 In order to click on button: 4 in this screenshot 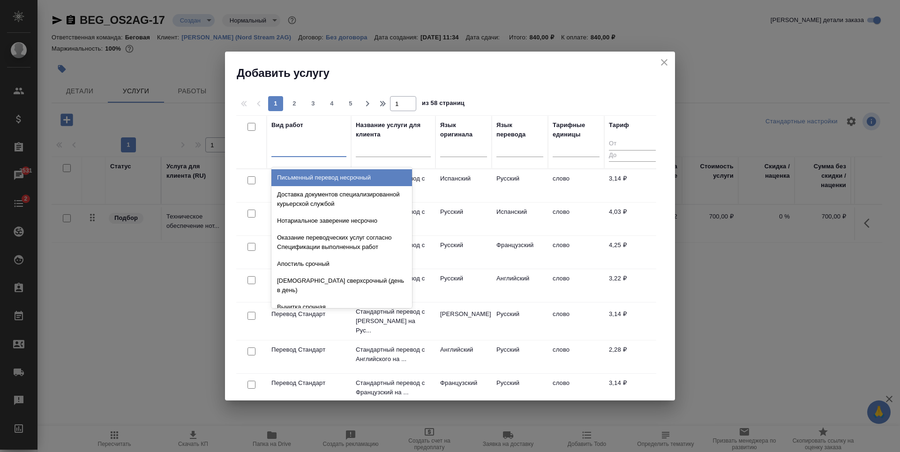, I will do `click(332, 104)`.